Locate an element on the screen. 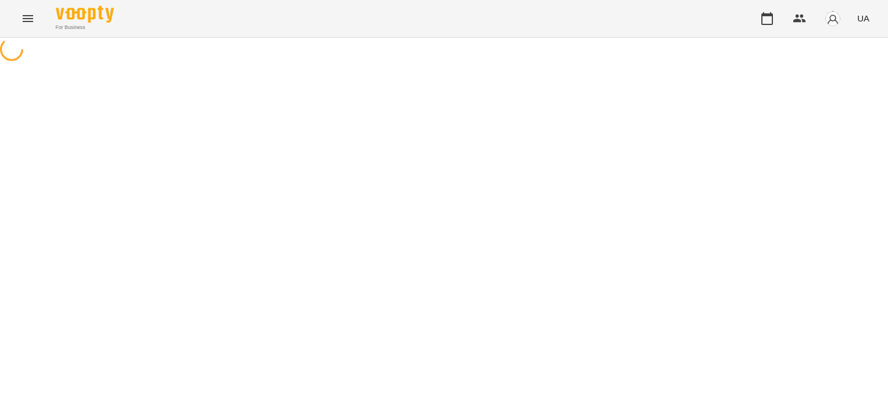  span: UA is located at coordinates (863, 18).